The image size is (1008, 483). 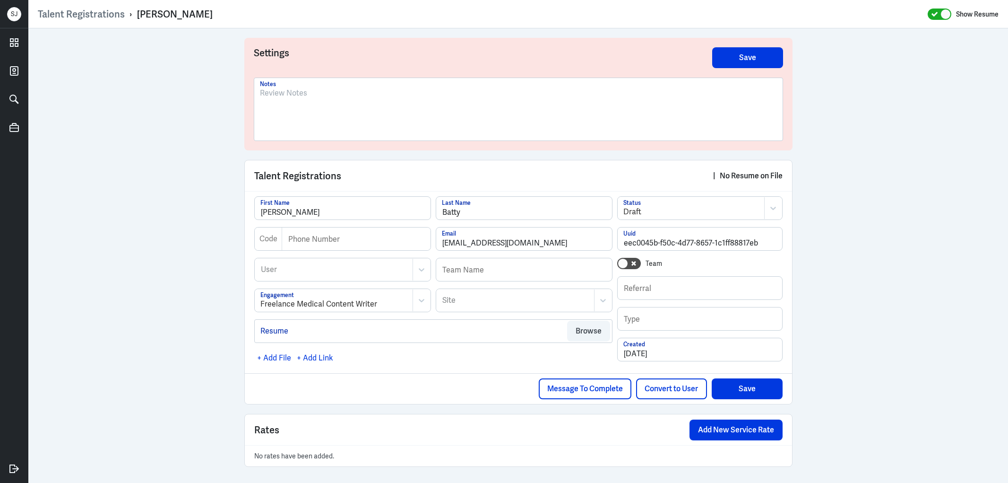 What do you see at coordinates (524, 269) in the screenshot?
I see `input: Team Name` at bounding box center [524, 269].